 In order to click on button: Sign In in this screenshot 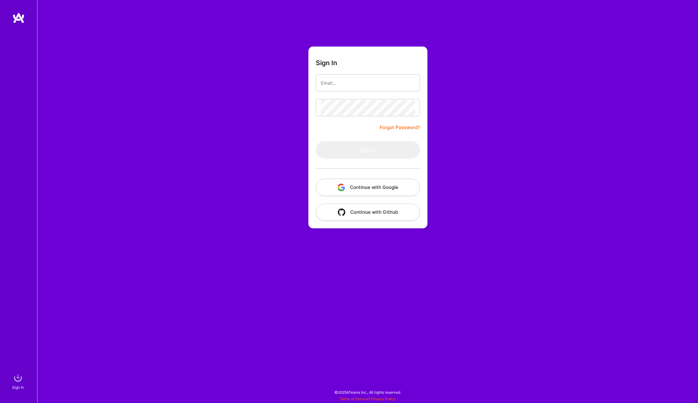, I will do `click(368, 150)`.